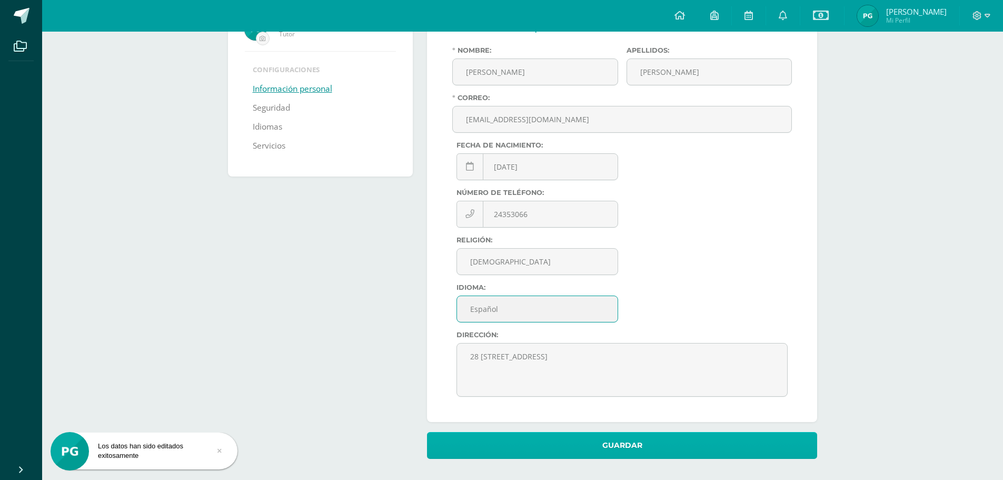  What do you see at coordinates (537, 145) in the screenshot?
I see `label: Fecha de nacimiento:` at bounding box center [537, 145].